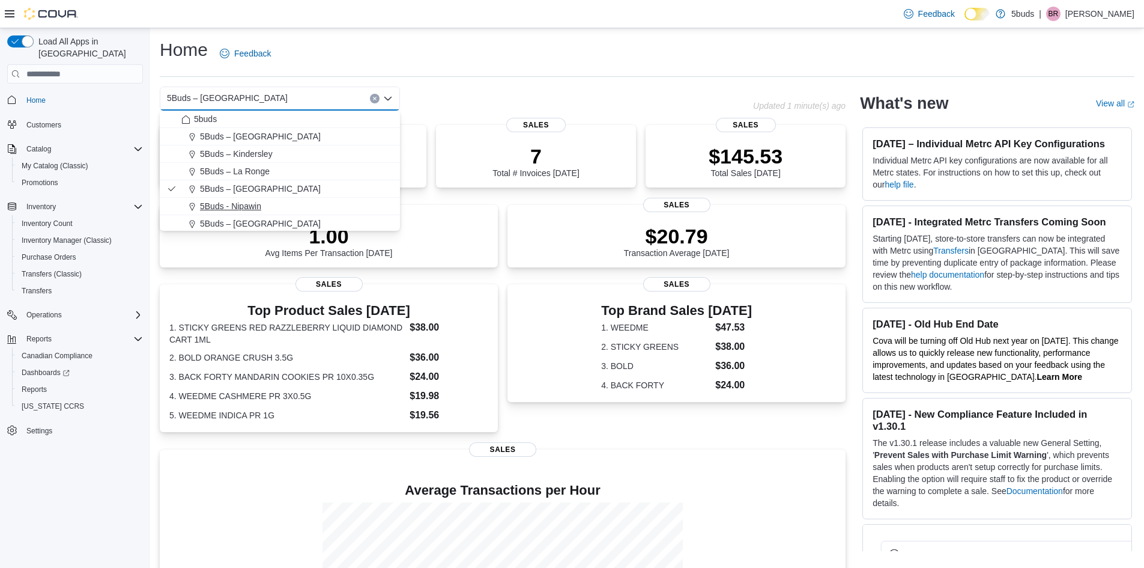 The width and height of the screenshot is (1144, 568). I want to click on div: Choose from the following options, so click(280, 215).